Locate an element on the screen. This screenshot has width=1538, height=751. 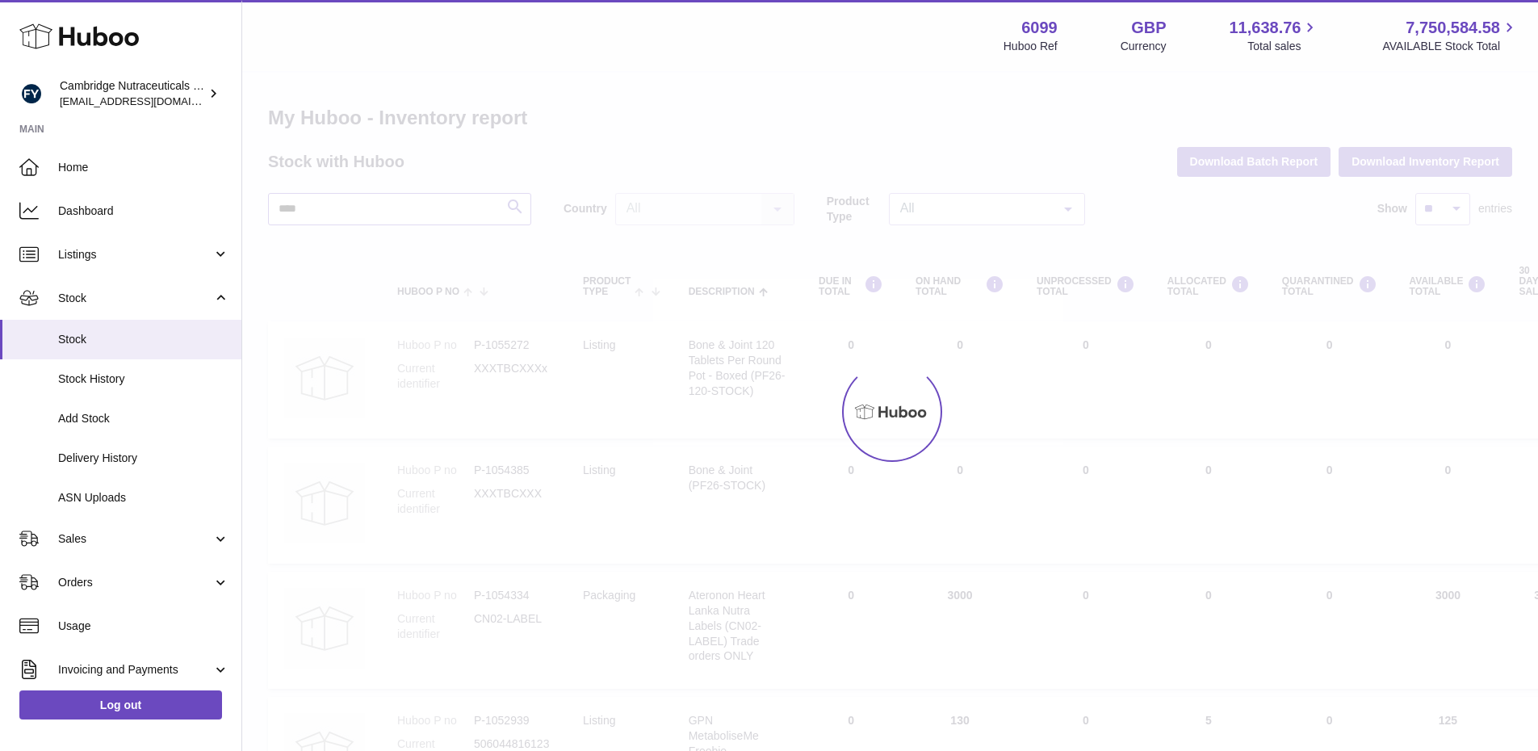
a: Log out is located at coordinates (120, 705).